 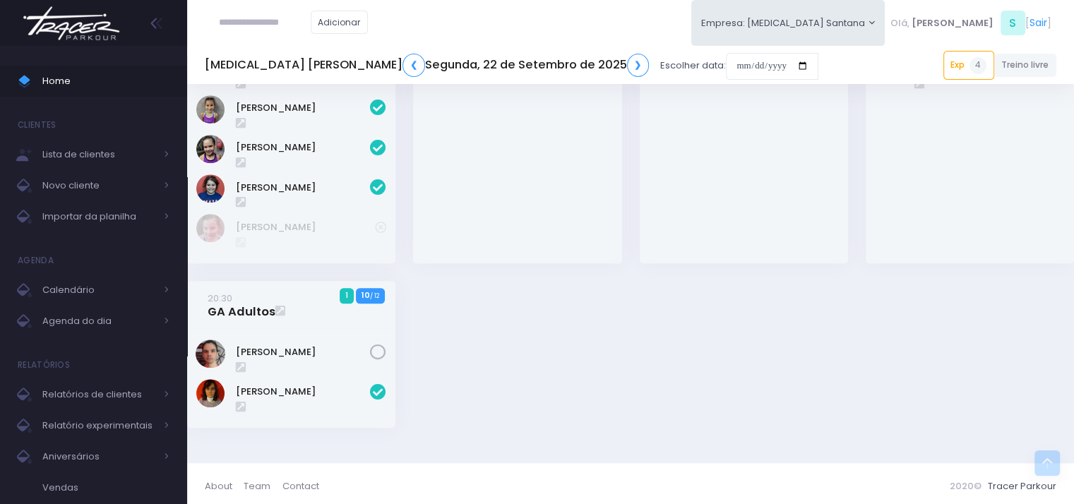 I want to click on img: Martina Caparroz Carmona, so click(x=210, y=109).